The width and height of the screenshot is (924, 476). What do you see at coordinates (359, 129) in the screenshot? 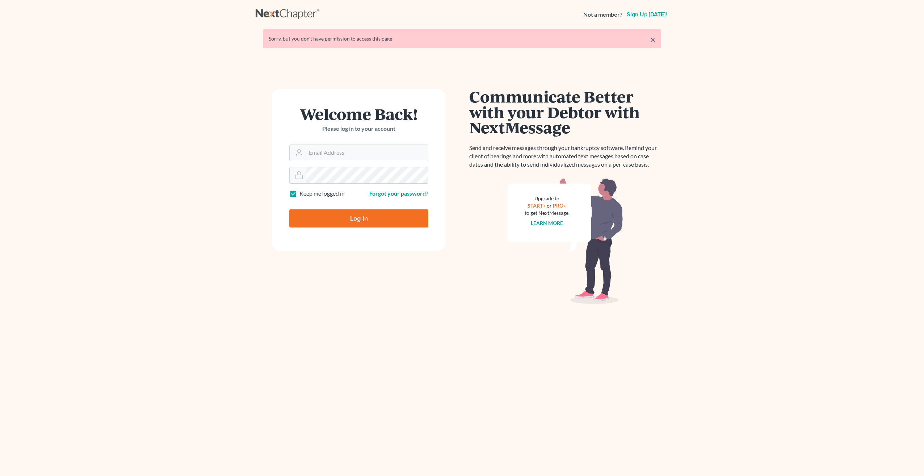
I see `p: Please log in to your account` at bounding box center [359, 129].